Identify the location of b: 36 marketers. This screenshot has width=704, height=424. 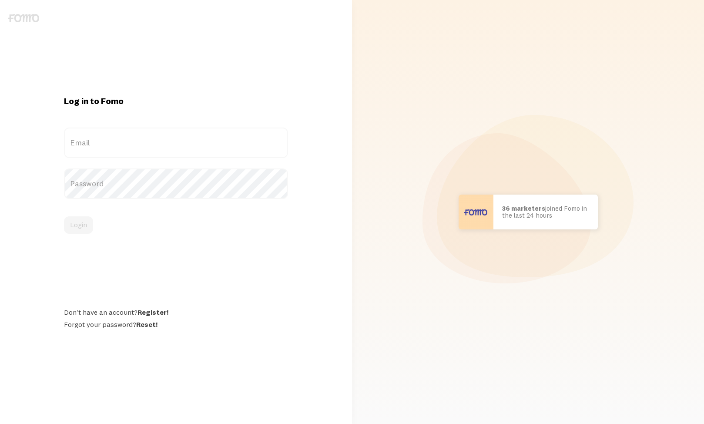
(523, 208).